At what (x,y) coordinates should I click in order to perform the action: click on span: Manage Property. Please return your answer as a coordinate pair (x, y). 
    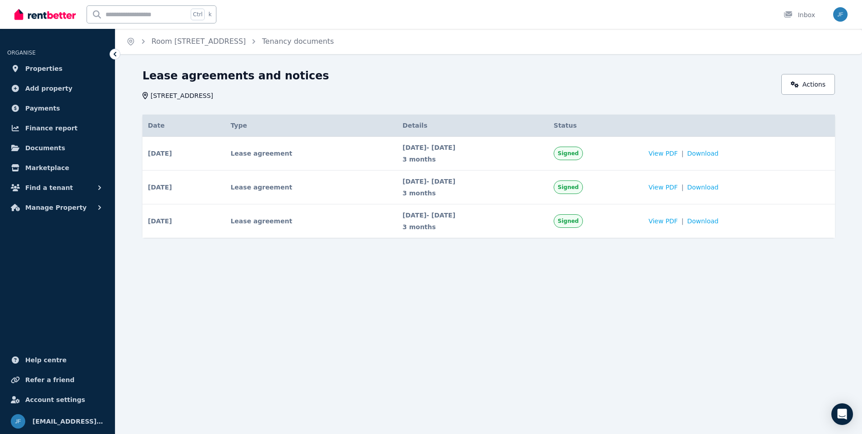
    Looking at the image, I should click on (56, 207).